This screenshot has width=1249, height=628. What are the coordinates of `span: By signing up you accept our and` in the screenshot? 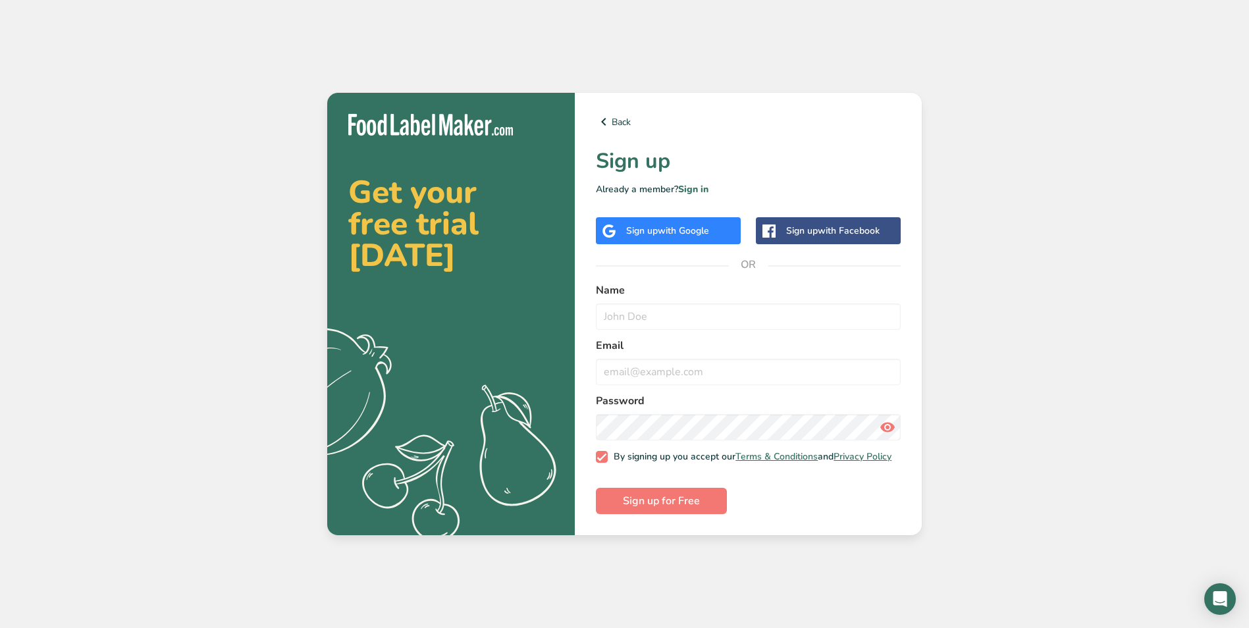 It's located at (750, 457).